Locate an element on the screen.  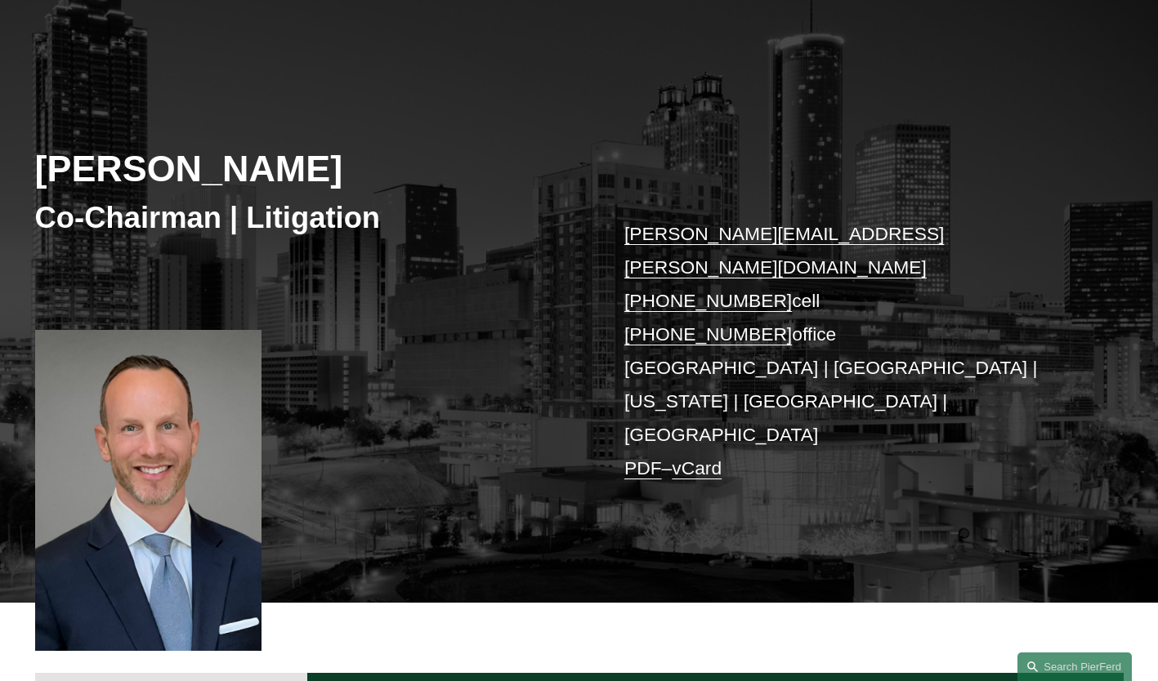
h3: Co-Chairman | Litigation is located at coordinates (307, 217).